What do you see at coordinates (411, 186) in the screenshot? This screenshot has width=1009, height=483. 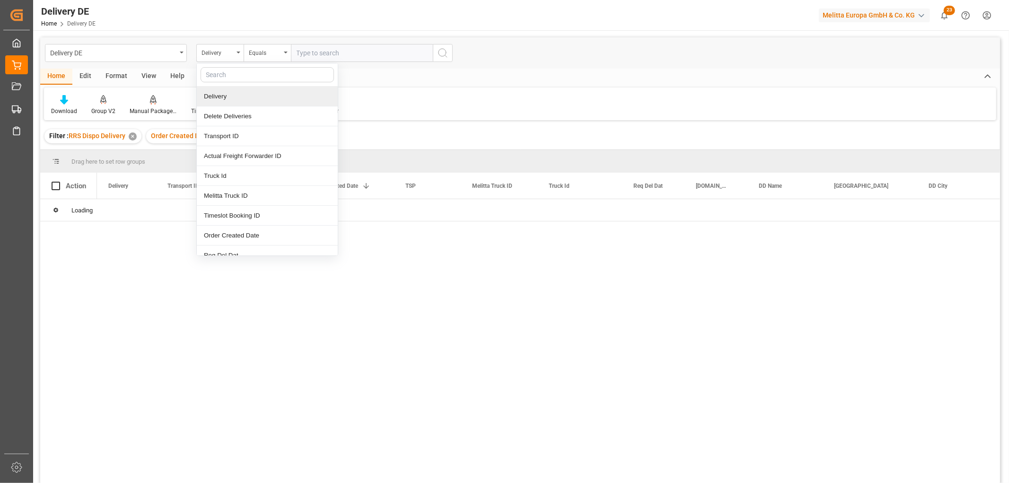 I see `span: TSP` at bounding box center [411, 186].